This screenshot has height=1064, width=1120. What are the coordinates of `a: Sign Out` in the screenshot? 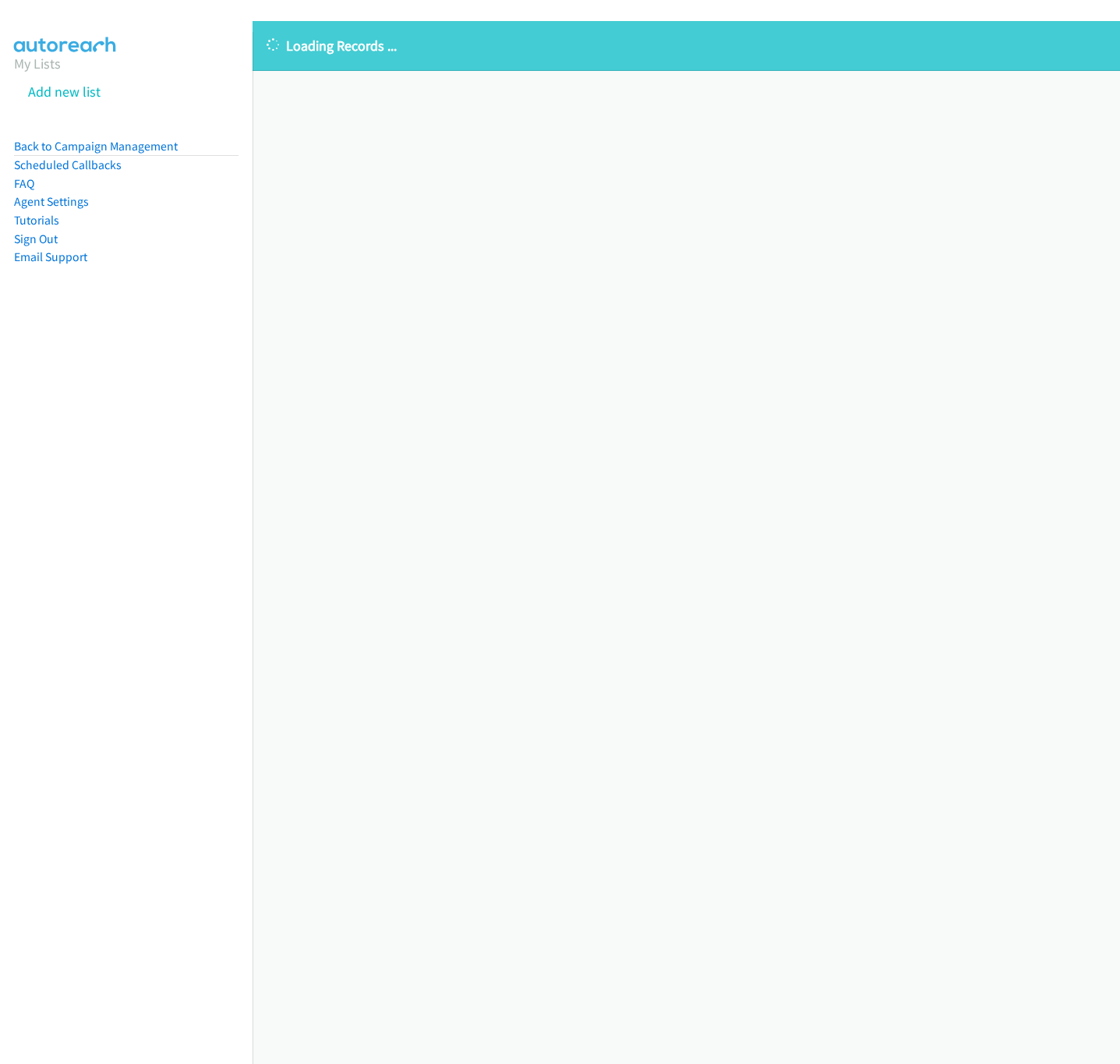 It's located at (36, 238).